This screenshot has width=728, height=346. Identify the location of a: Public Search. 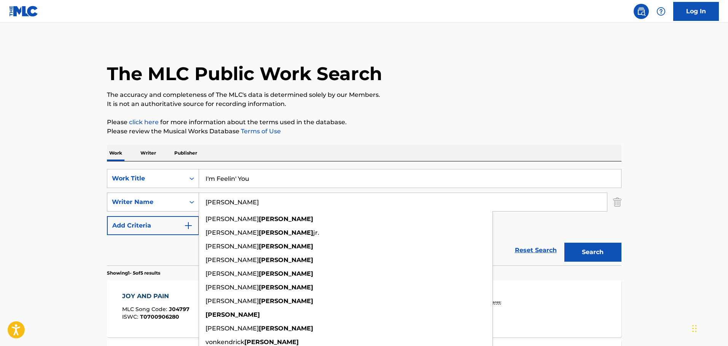
(641, 11).